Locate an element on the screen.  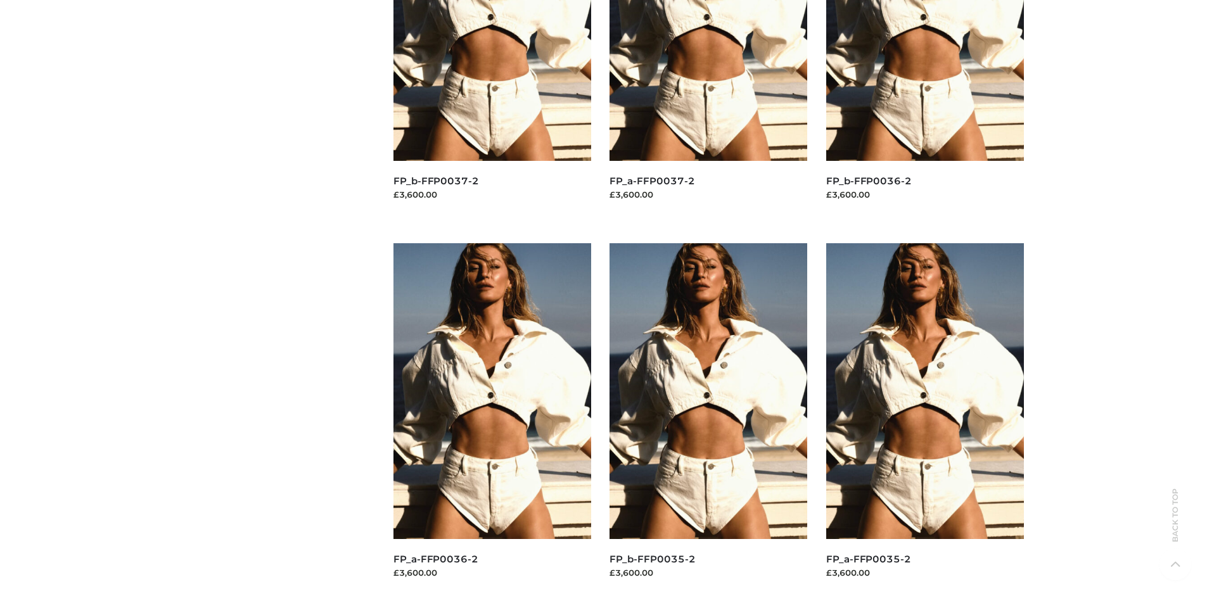
a: FP_a-FFP0037-2 is located at coordinates (652, 181).